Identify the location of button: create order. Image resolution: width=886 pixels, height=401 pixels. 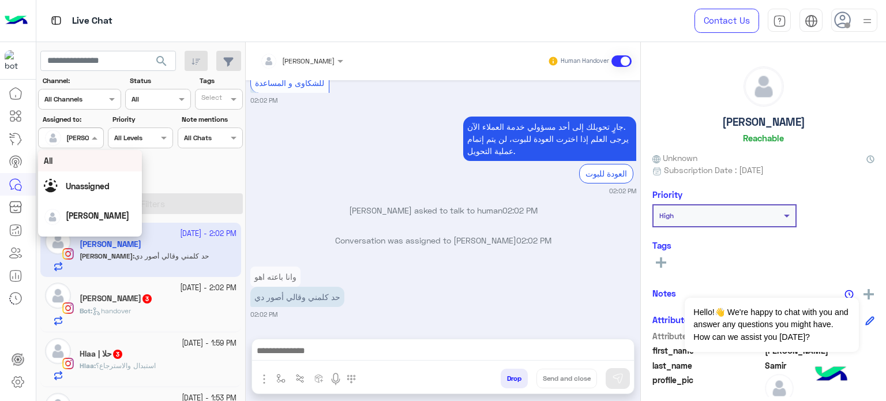
(319, 378).